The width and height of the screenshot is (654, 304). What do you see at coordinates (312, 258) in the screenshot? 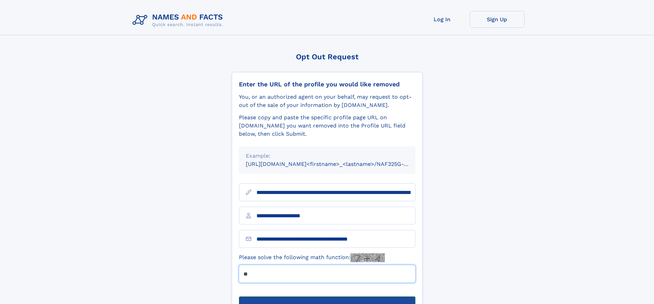
I see `label: Please solve the following math function:` at bounding box center [312, 258].